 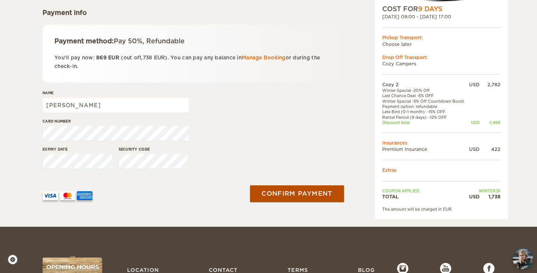 What do you see at coordinates (149, 41) in the screenshot?
I see `span: Pay 50%, Refundable` at bounding box center [149, 41].